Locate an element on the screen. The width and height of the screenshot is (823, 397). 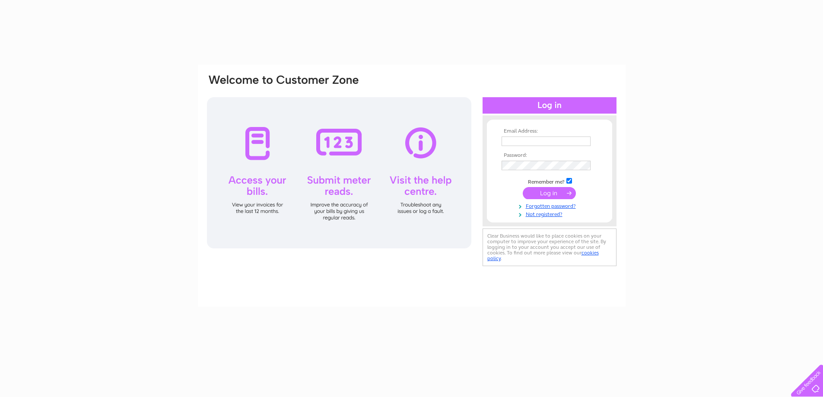
td: Remember me? is located at coordinates (550, 181).